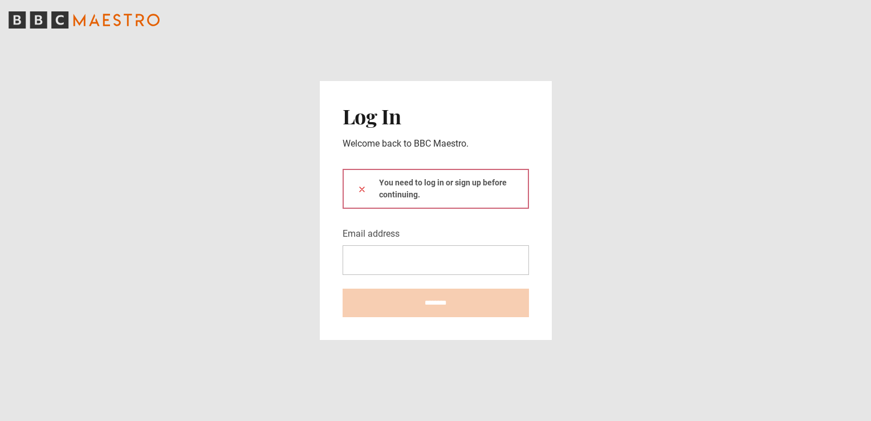  What do you see at coordinates (84, 20) in the screenshot?
I see `a: BBC Maestro` at bounding box center [84, 20].